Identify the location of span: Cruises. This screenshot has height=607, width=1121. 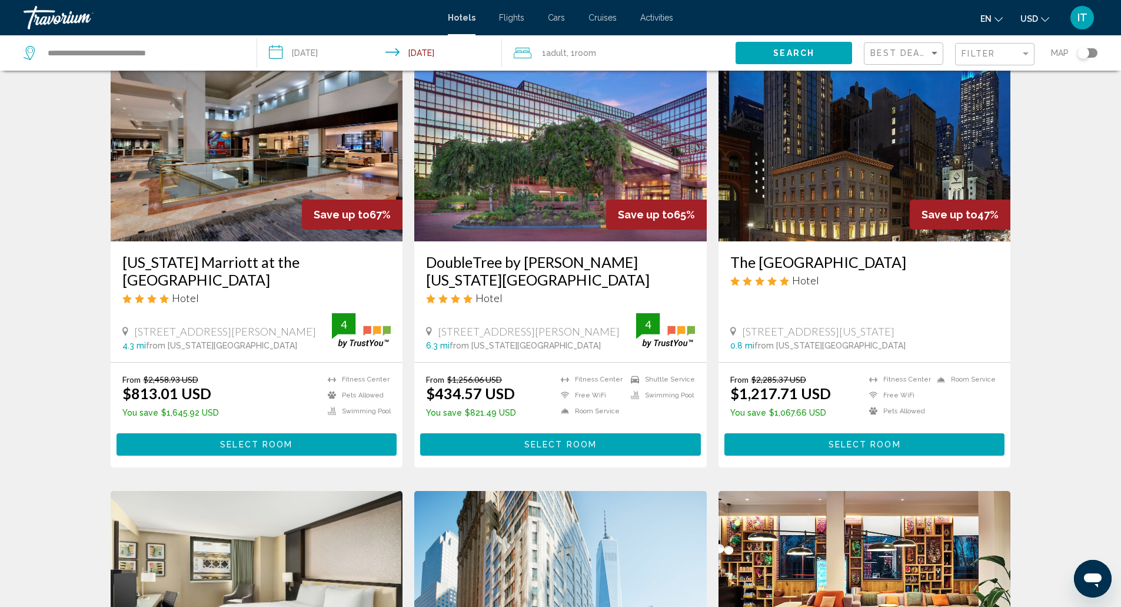
(603, 18).